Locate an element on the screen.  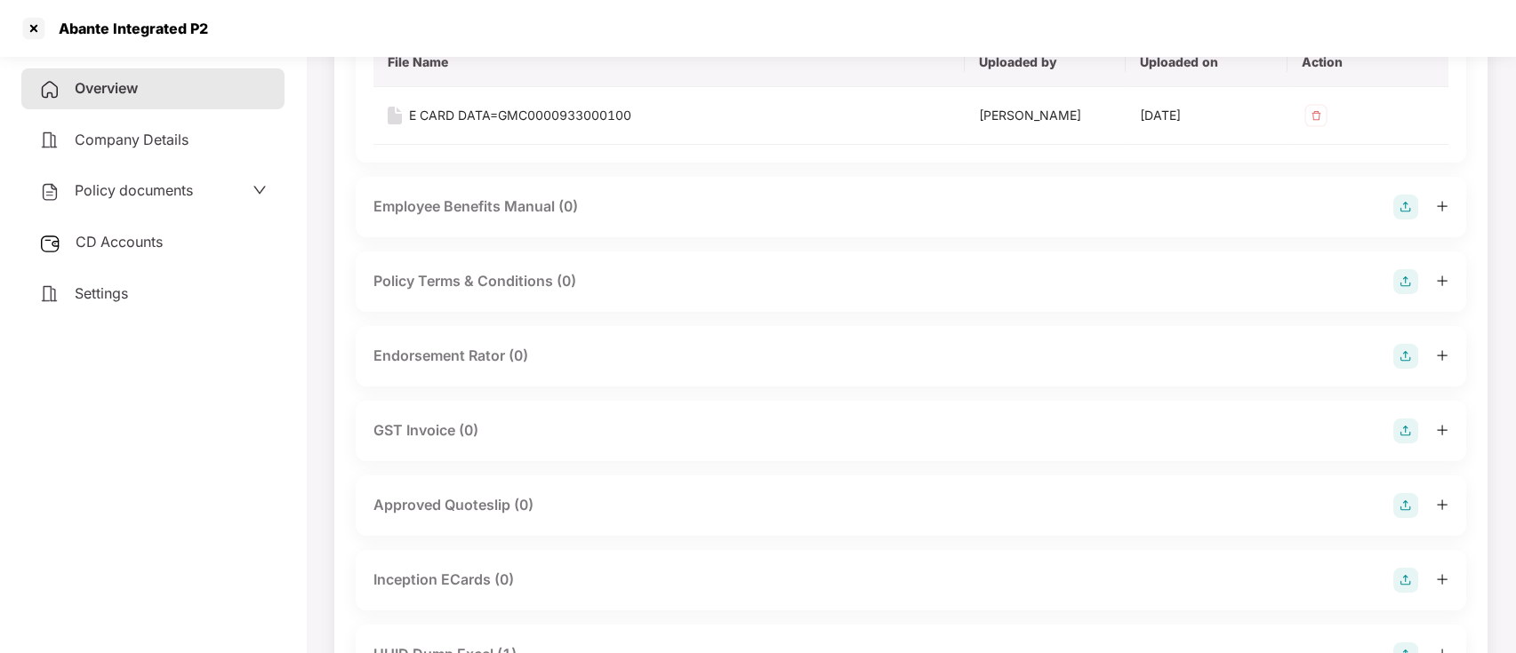
div: Approved Quoteslip (0) is located at coordinates (453, 505).